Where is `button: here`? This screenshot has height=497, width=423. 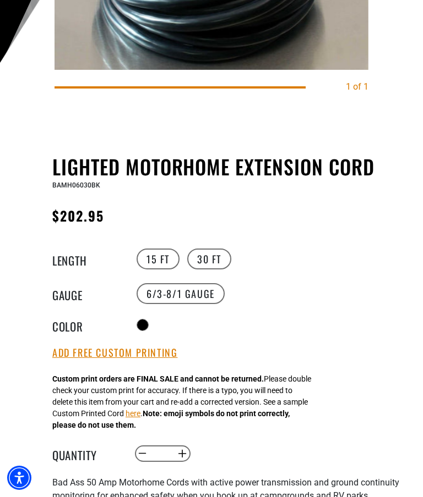
button: here is located at coordinates (133, 414).